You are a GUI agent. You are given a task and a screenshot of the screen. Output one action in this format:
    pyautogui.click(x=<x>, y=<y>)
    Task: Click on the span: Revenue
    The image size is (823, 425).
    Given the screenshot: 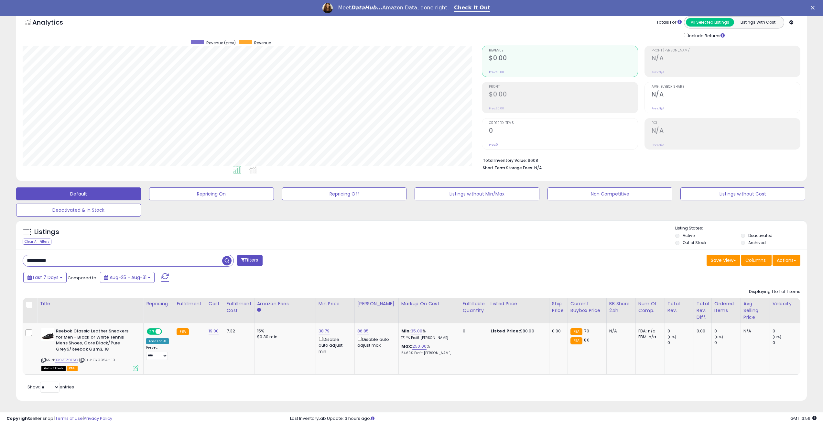 What is the action you would take?
    pyautogui.click(x=563, y=50)
    